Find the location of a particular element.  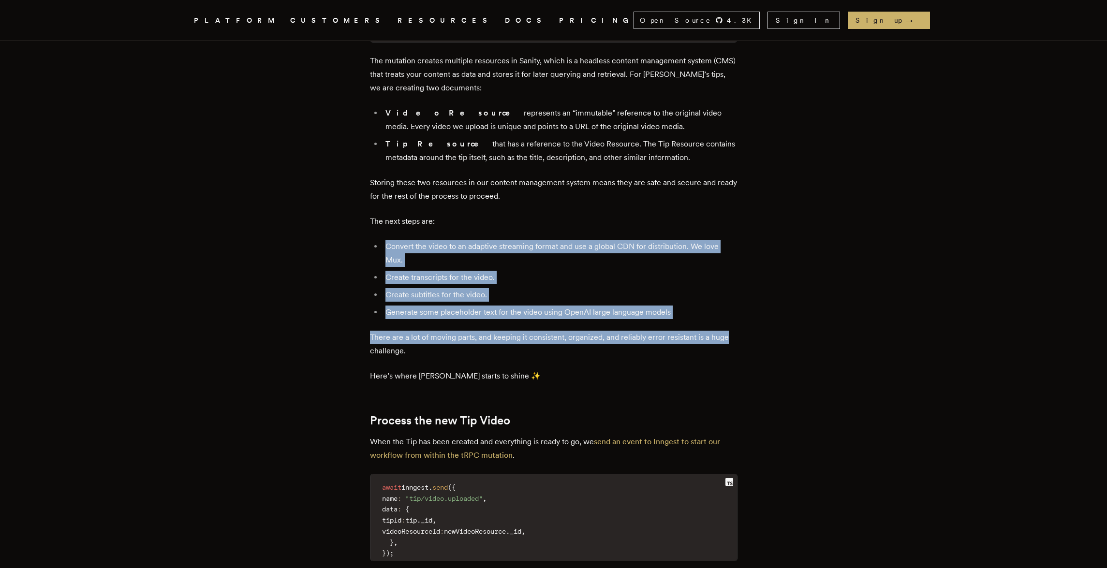

button: PLATFORM is located at coordinates (236, 20).